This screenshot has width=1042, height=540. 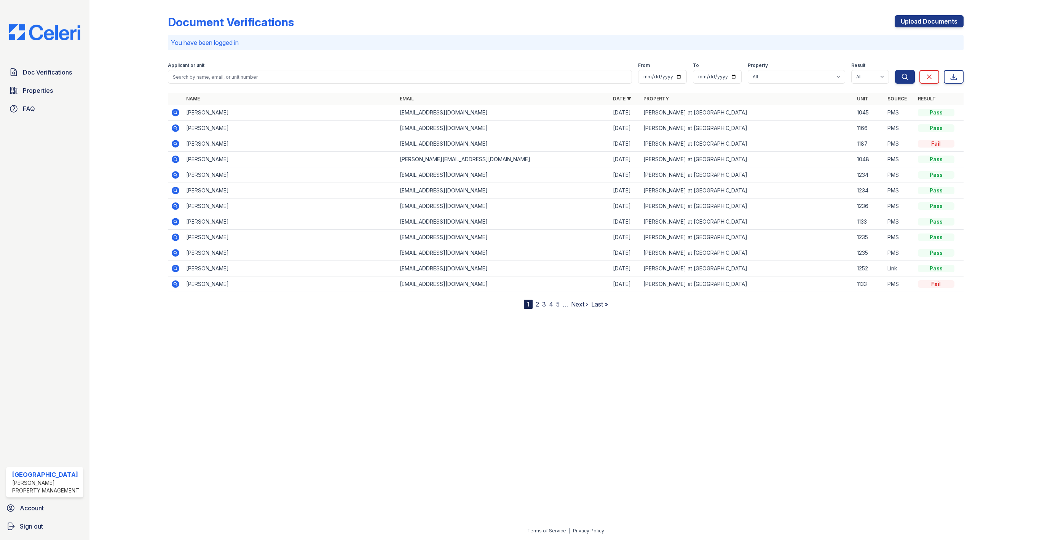 What do you see at coordinates (45, 509) in the screenshot?
I see `a: Account` at bounding box center [45, 509].